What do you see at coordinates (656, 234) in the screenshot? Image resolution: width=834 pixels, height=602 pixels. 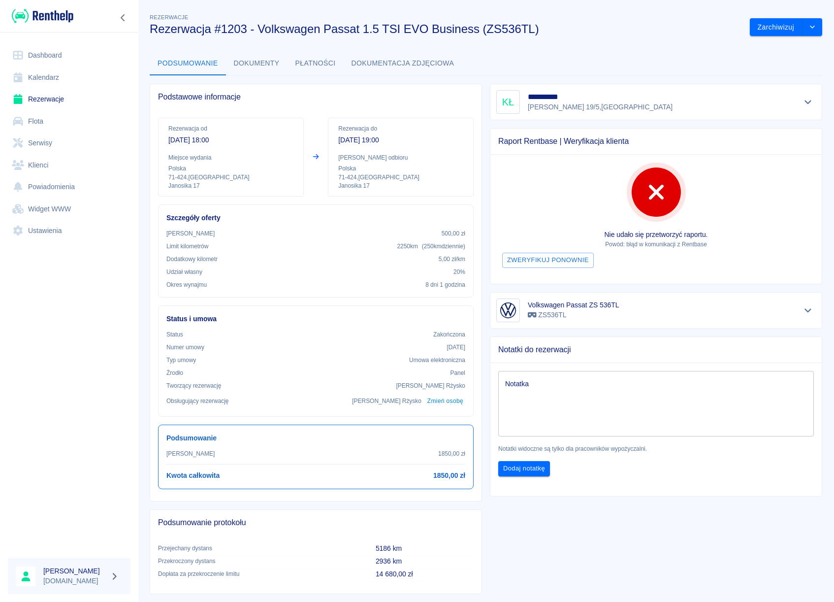 I see `p: Nie udało się przetworzyć raportu.` at bounding box center [656, 234].